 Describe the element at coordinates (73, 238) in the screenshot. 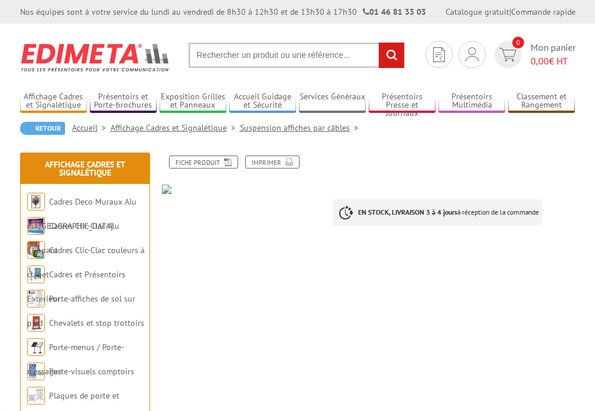

I see `a: Cadres Clic-Clac Alu Clippant` at that location.